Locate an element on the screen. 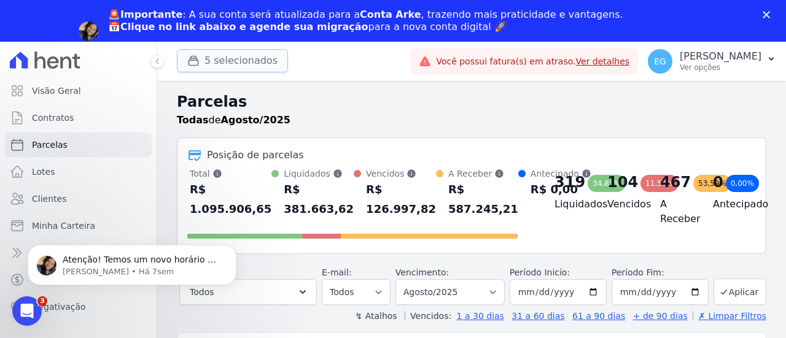  span: Clientes is located at coordinates (49, 199).